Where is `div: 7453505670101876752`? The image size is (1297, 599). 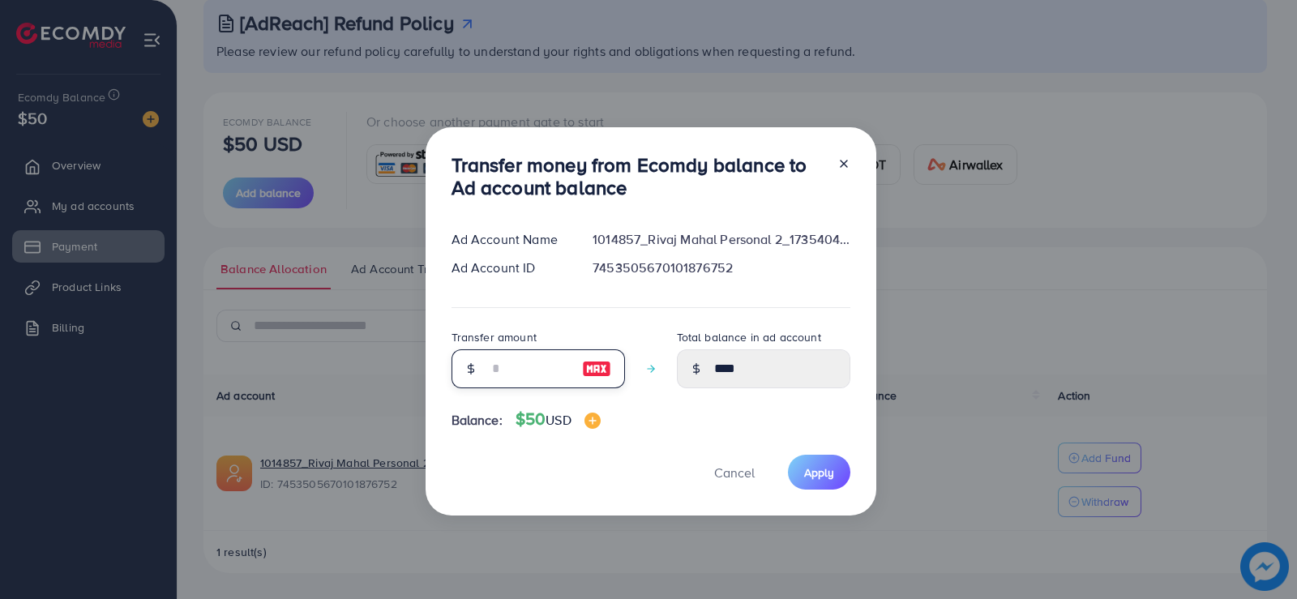 div: 7453505670101876752 is located at coordinates (721, 268).